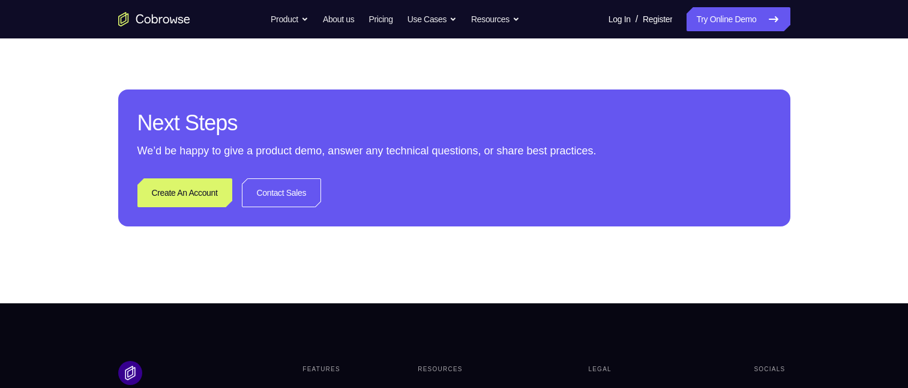  I want to click on div: Legal, so click(633, 369).